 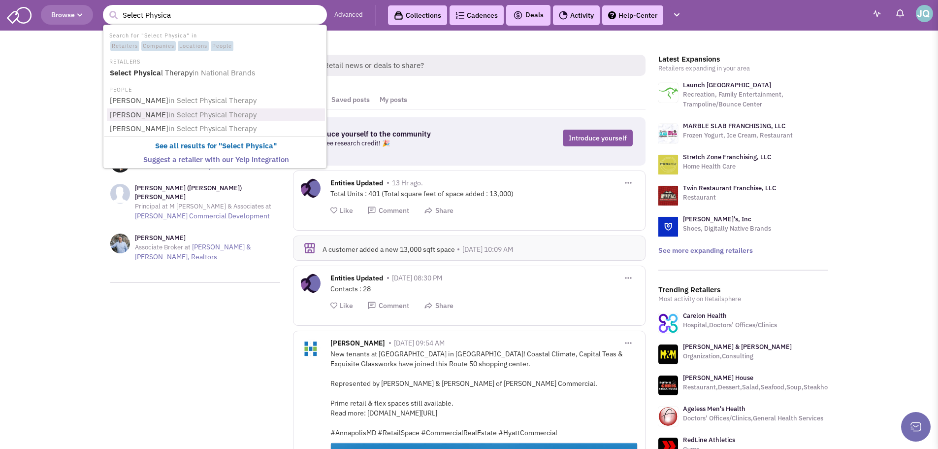 I want to click on span: Deals, so click(x=528, y=15).